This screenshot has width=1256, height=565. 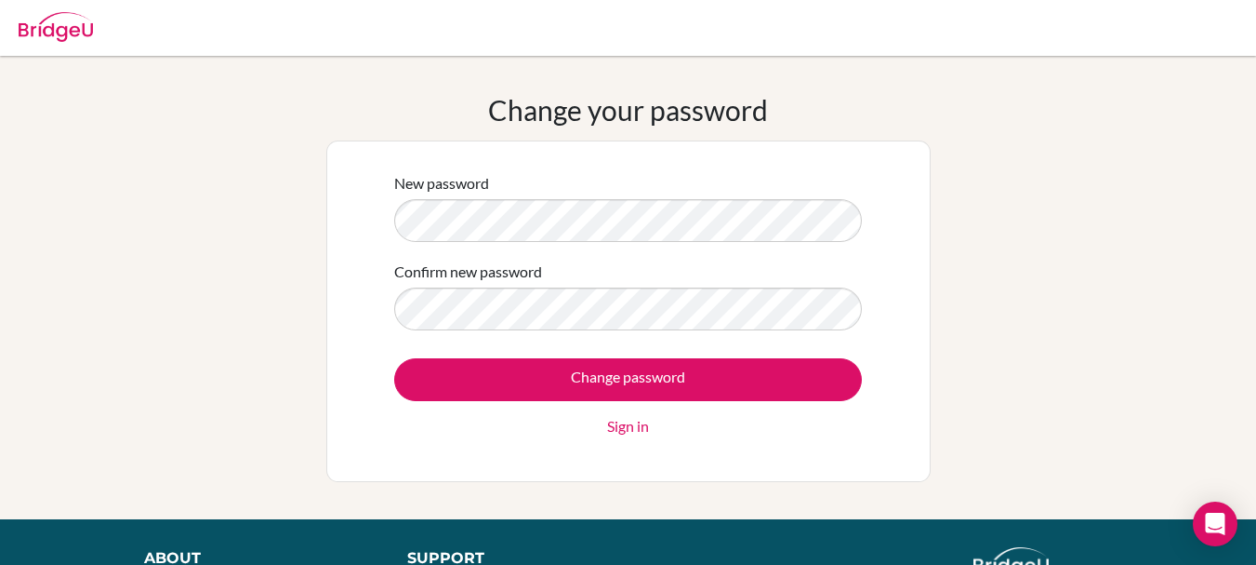 I want to click on div: Open Intercom Messenger, so click(x=1216, y=524).